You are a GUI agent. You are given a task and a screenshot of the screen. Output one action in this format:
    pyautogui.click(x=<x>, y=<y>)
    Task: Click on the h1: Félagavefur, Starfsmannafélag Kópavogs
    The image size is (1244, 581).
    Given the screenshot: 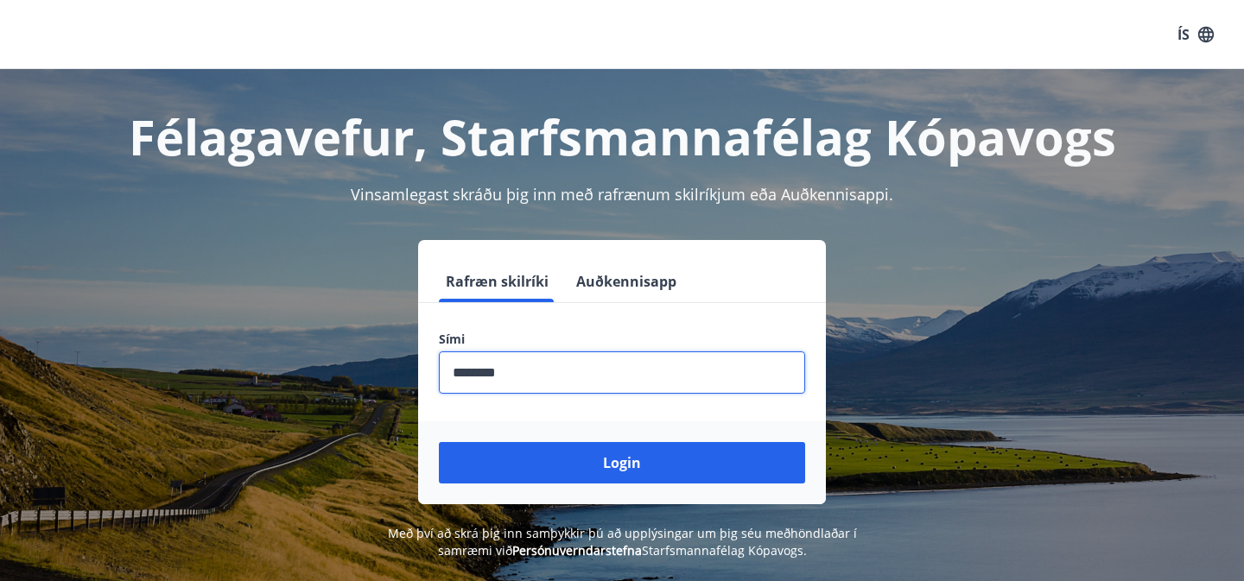 What is the action you would take?
    pyautogui.click(x=622, y=136)
    